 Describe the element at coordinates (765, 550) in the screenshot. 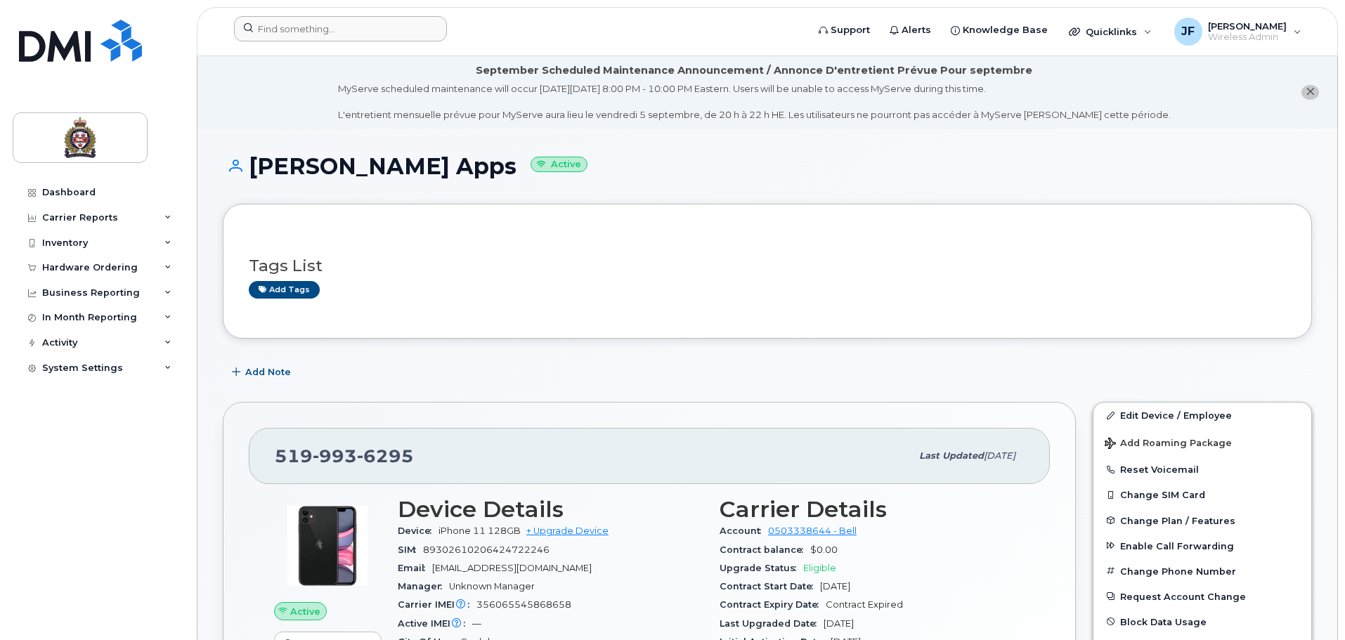

I see `span: Contract balance` at that location.